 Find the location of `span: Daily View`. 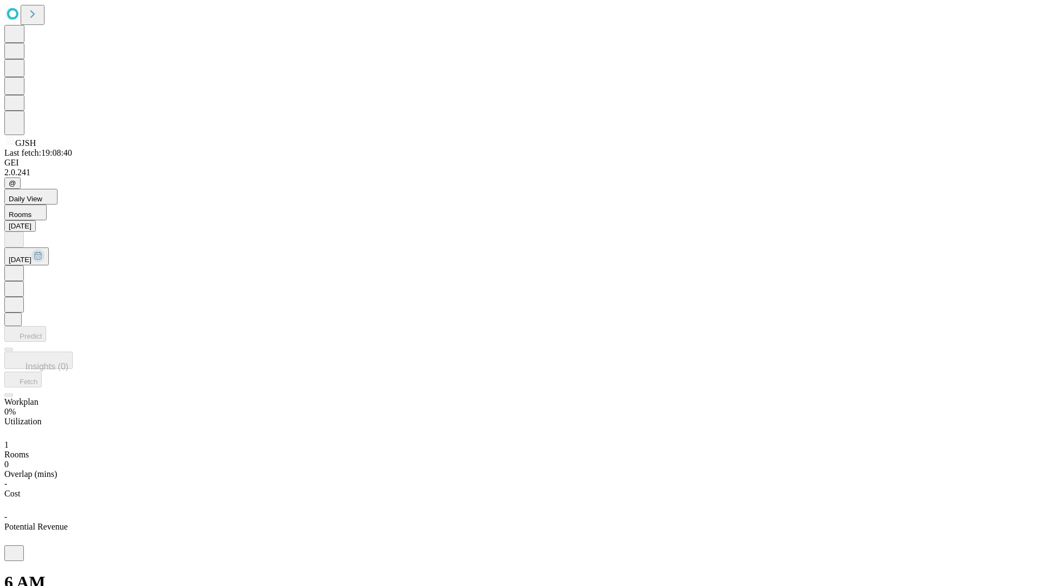

span: Daily View is located at coordinates (26, 199).